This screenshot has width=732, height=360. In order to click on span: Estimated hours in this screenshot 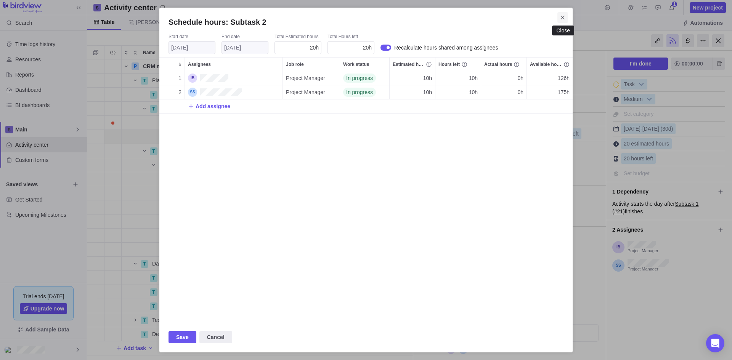, I will do `click(408, 64)`.